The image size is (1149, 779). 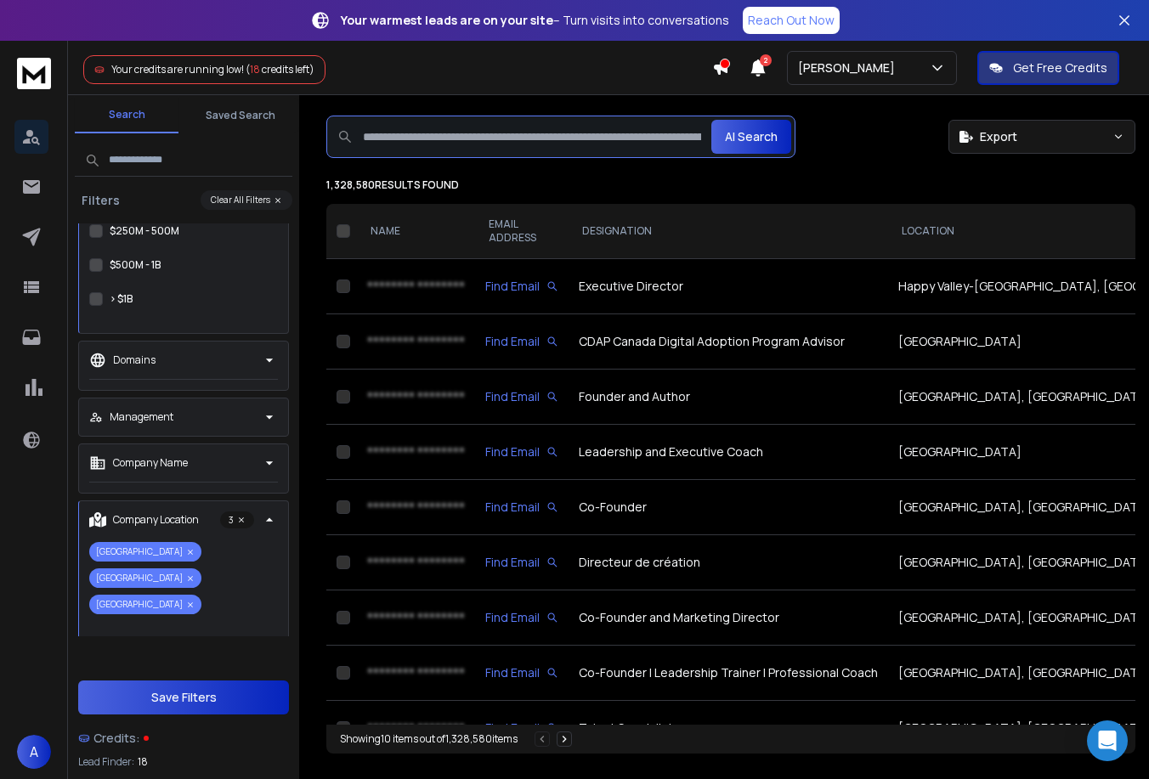 I want to click on p: Domains, so click(x=134, y=360).